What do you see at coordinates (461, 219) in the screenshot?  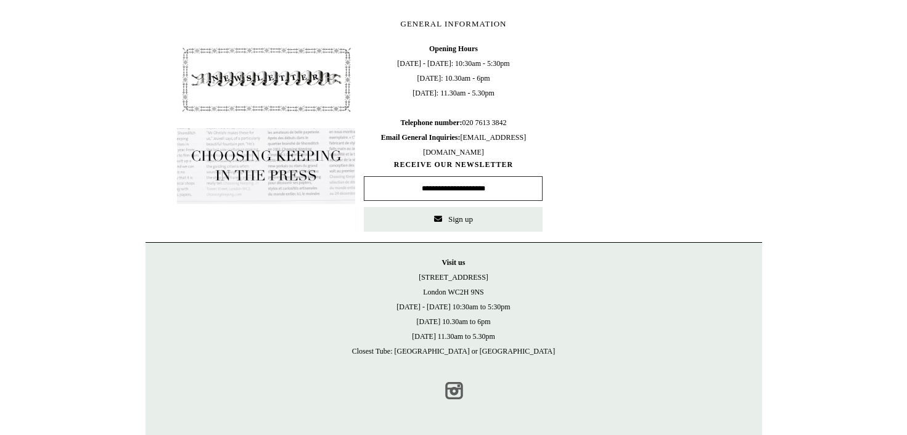 I see `span: Sign up` at bounding box center [461, 219].